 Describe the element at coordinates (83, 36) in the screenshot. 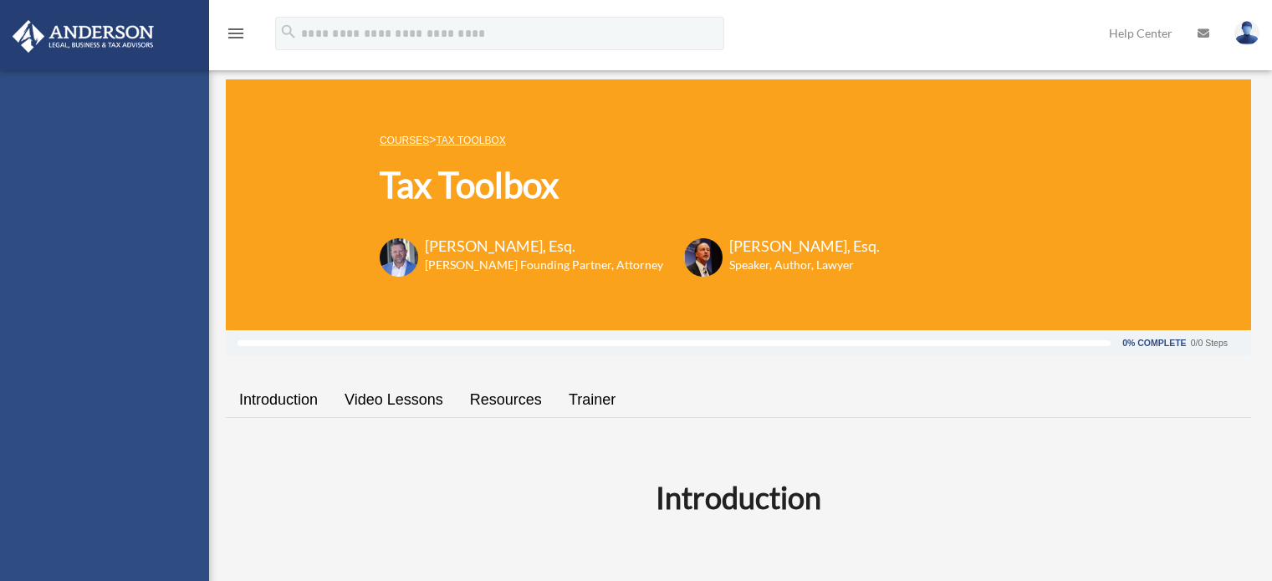

I see `img: Anderson Advisors Platinum Portal` at that location.